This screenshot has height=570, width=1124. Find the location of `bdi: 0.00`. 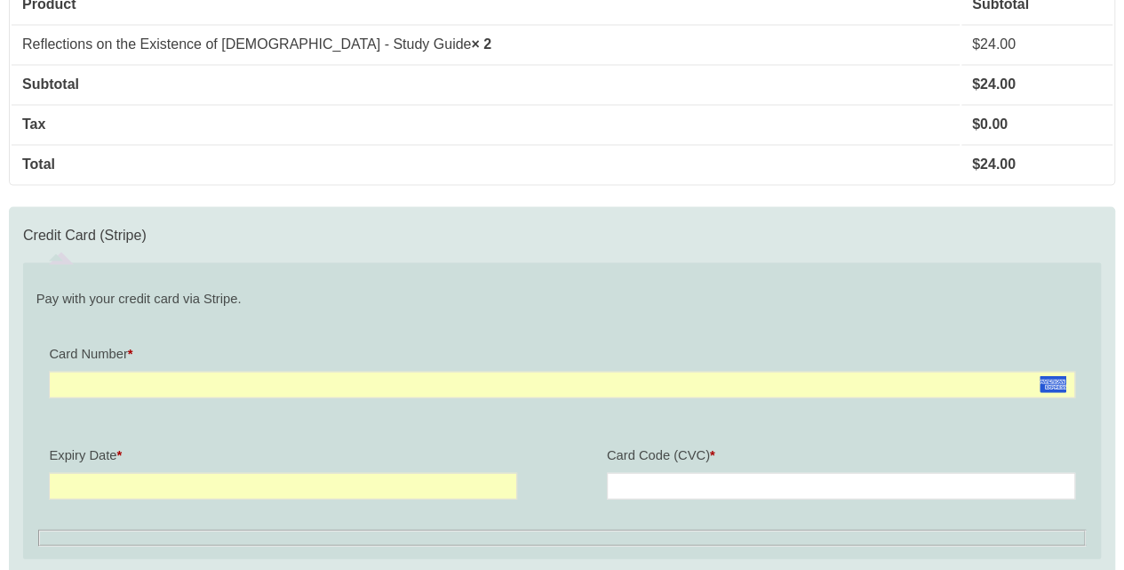

bdi: 0.00 is located at coordinates (990, 124).